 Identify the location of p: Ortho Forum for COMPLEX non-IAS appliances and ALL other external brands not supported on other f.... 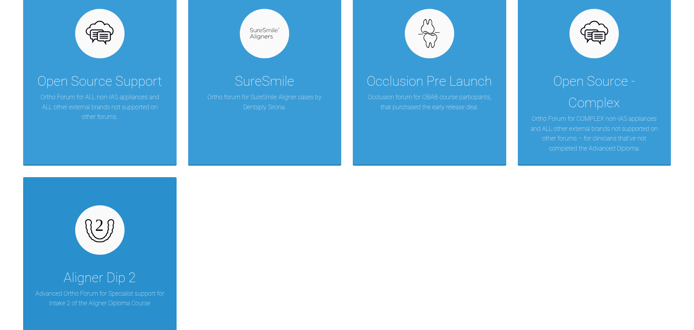
(595, 133).